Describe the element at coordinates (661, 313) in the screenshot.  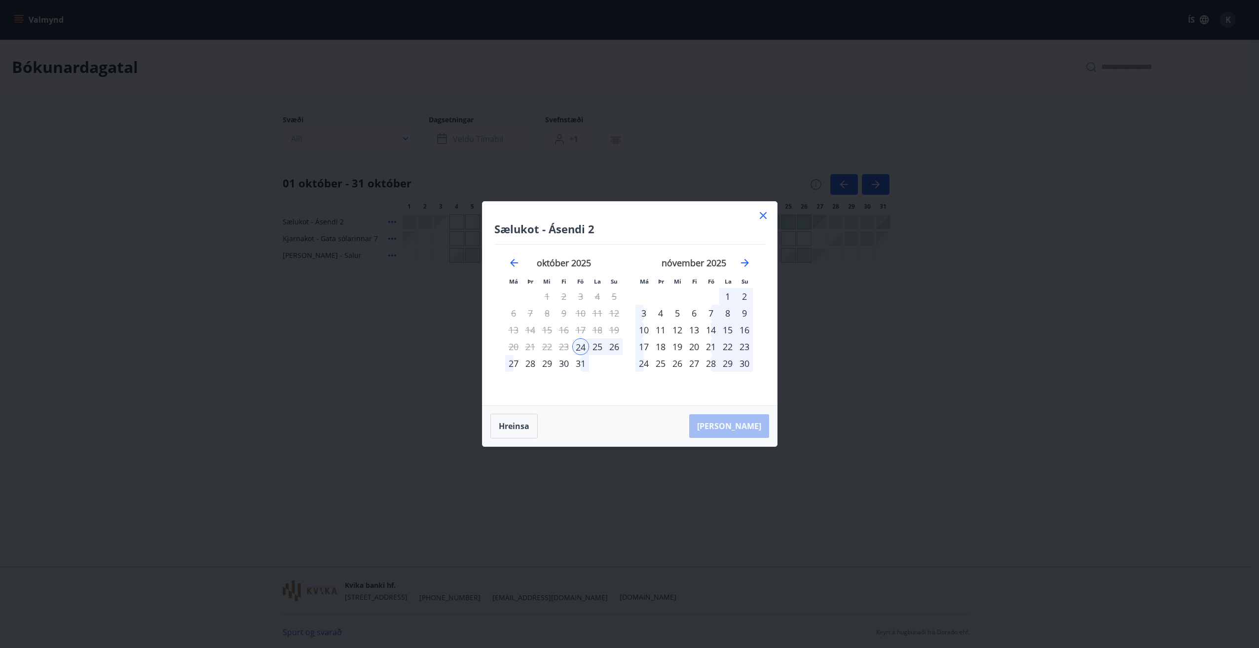
I see `td: Choose þriðjudagur, 4. nóvember 2025 as your check-out date. It’s available.` at that location.